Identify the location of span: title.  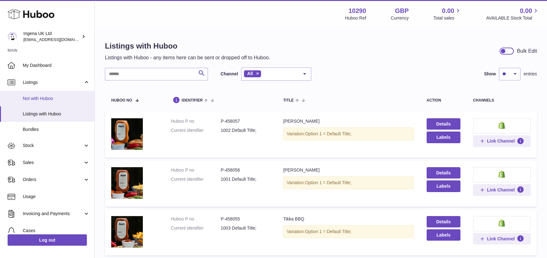
(288, 100).